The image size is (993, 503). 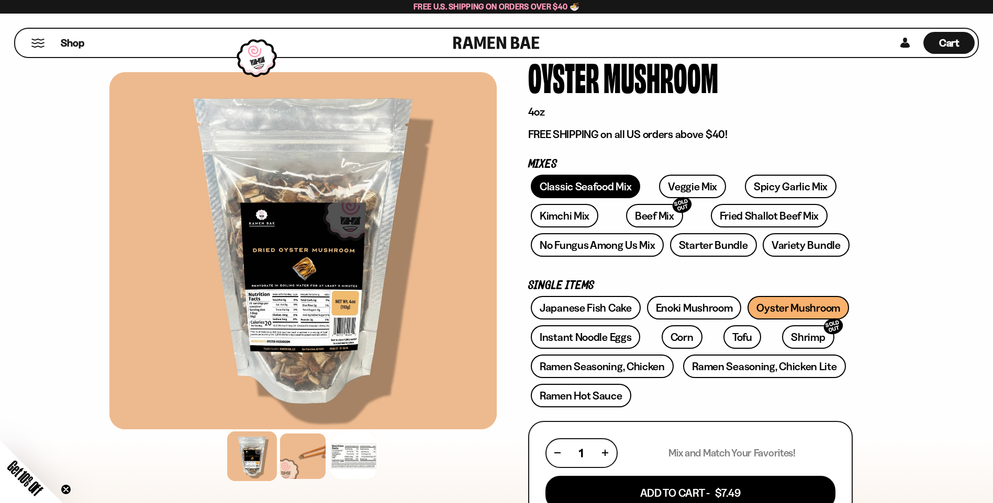 What do you see at coordinates (790, 186) in the screenshot?
I see `a: Spicy Garlic Mix` at bounding box center [790, 186].